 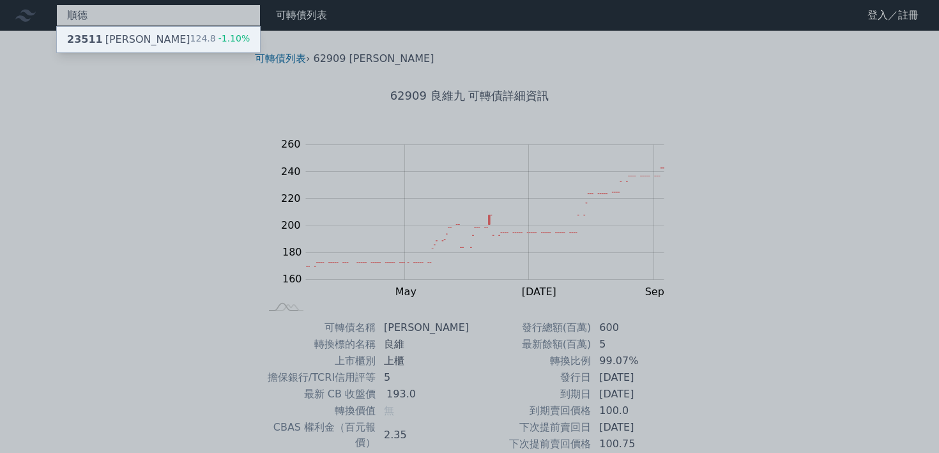 I want to click on div: 124.8, so click(x=220, y=40).